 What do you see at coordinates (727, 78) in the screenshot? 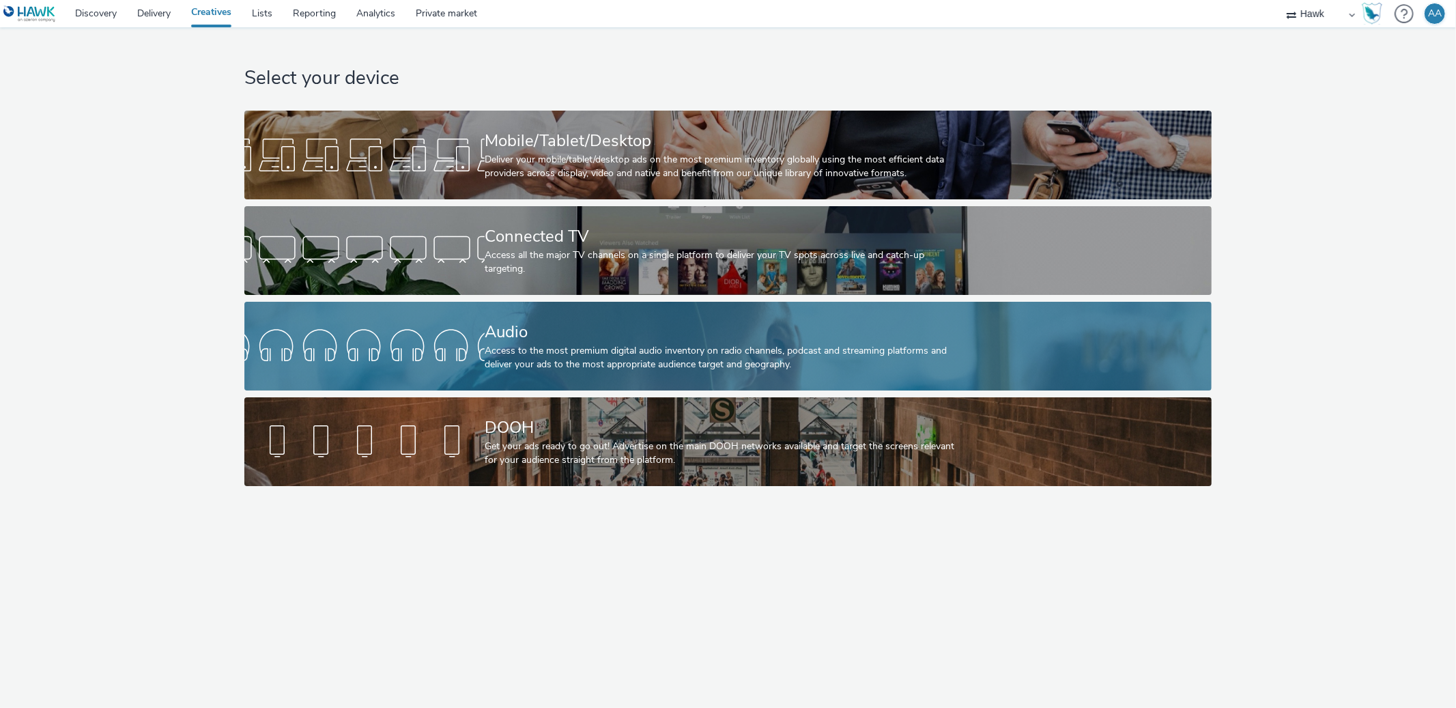
I see `h1: Select your device` at bounding box center [727, 78].